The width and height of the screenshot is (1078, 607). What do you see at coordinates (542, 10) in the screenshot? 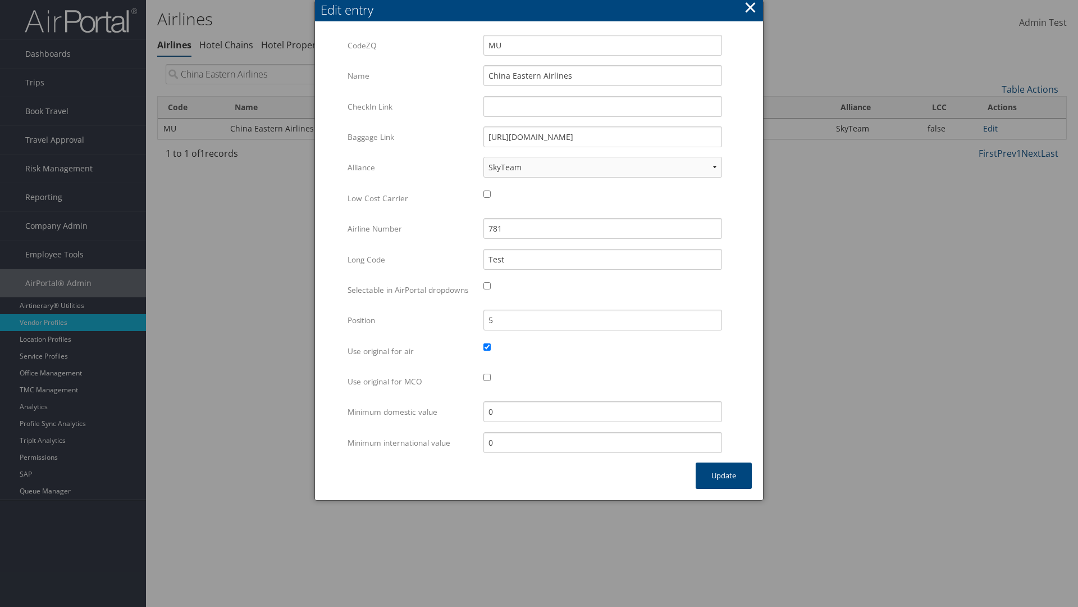
I see `div: Edit entry` at bounding box center [542, 10].